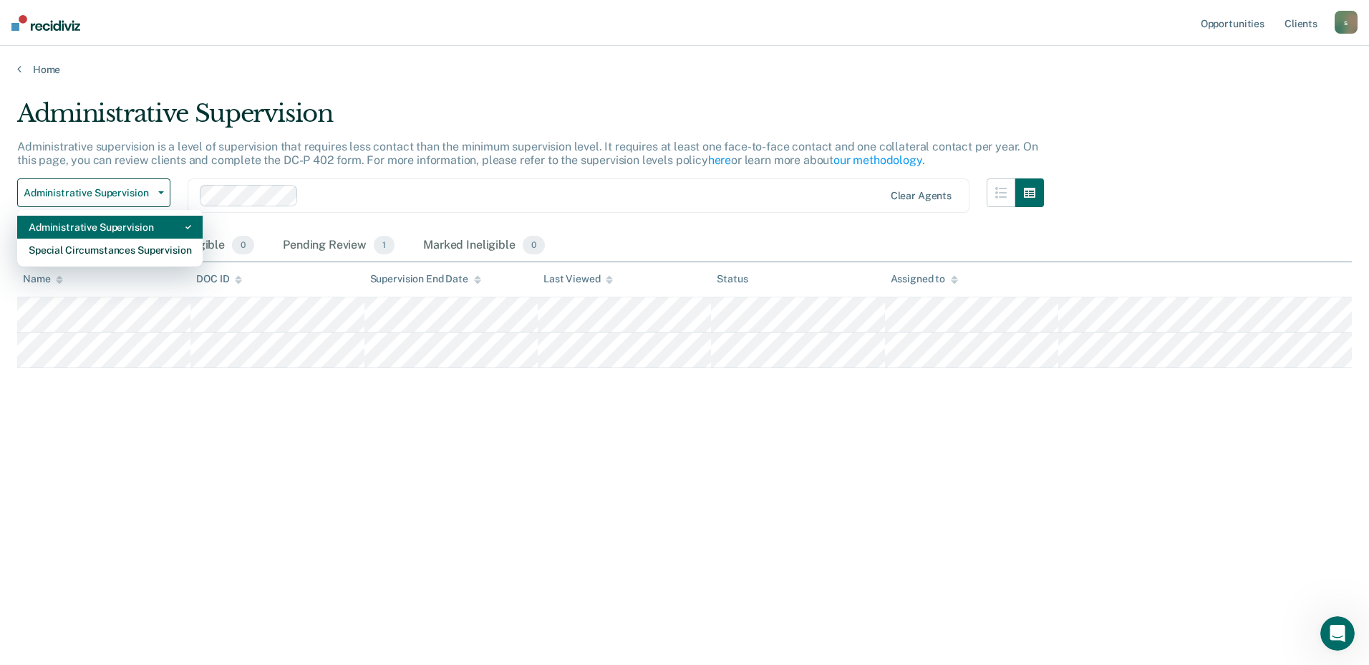 Image resolution: width=1369 pixels, height=665 pixels. I want to click on div: Status, so click(732, 279).